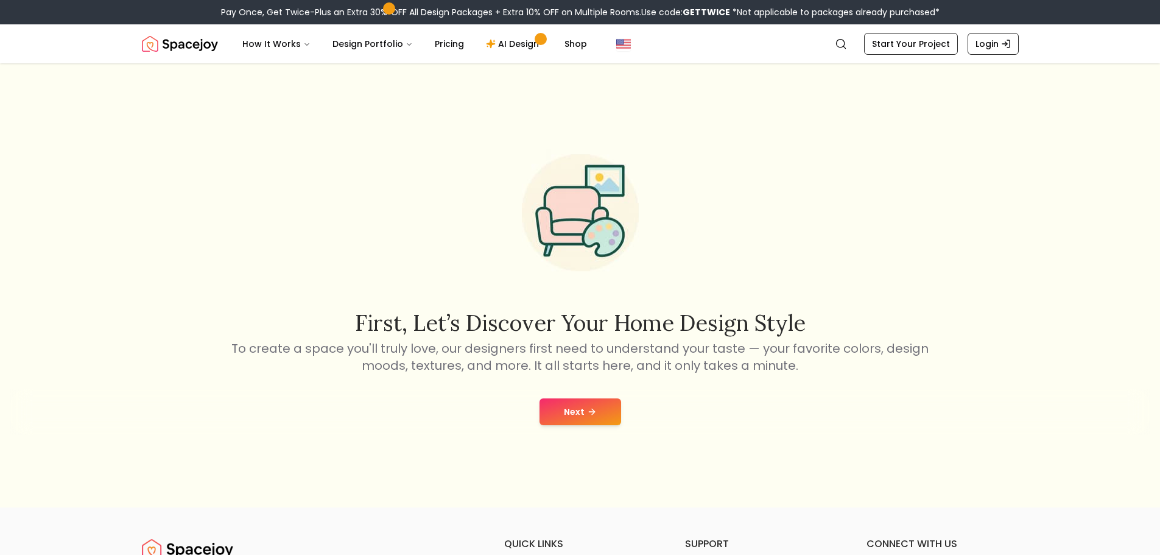  Describe the element at coordinates (580, 544) in the screenshot. I see `h6: quick links` at that location.